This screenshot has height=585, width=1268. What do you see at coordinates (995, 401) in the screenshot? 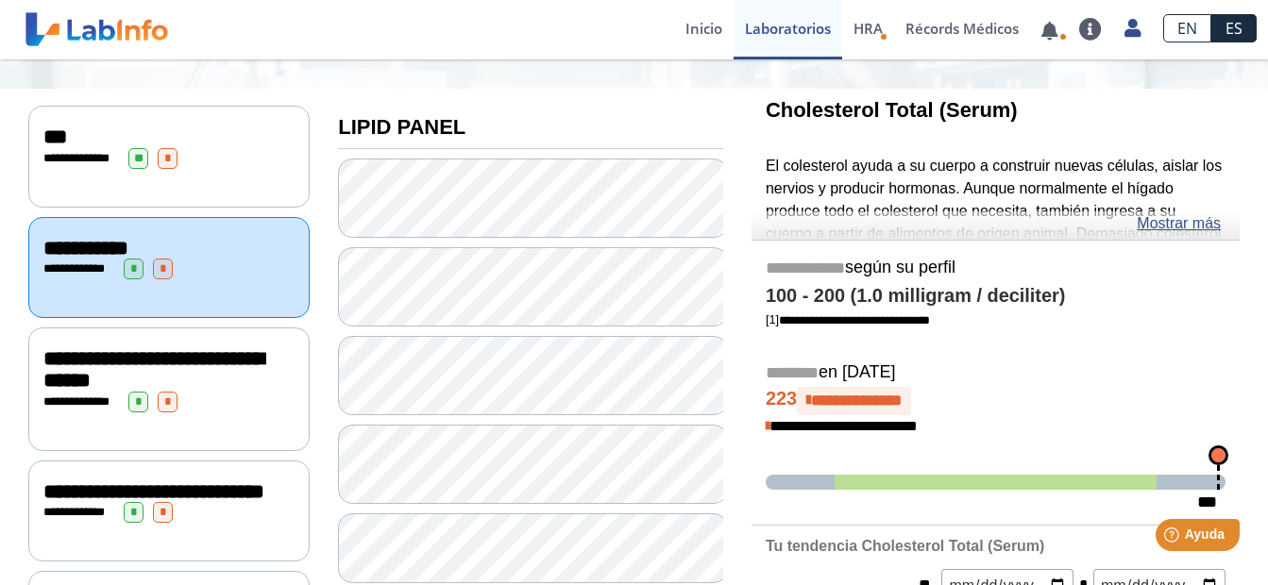
I see `h4: 223` at bounding box center [995, 401].